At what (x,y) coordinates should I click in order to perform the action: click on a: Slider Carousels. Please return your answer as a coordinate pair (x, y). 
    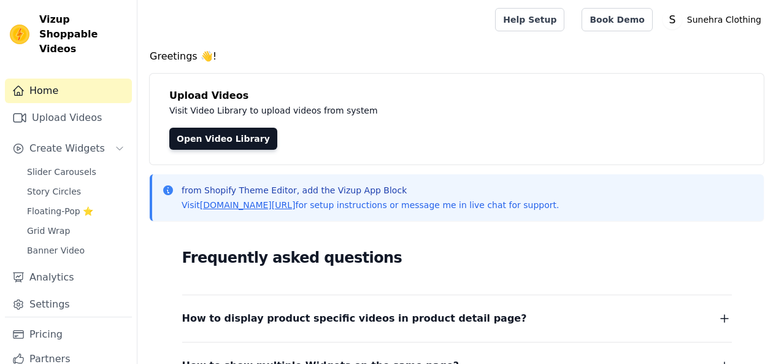
    Looking at the image, I should click on (75, 172).